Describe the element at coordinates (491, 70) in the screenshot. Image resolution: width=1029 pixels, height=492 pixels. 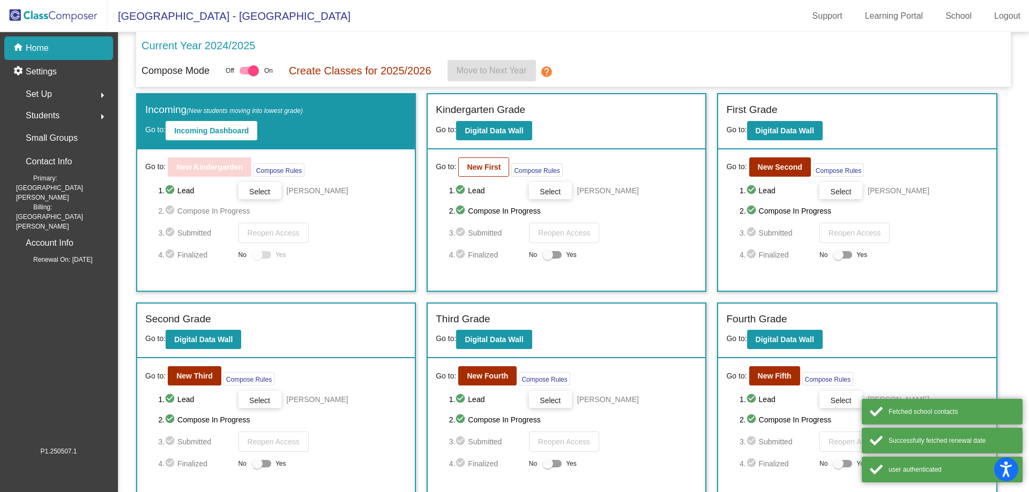
I see `span: Move to Next Year` at that location.